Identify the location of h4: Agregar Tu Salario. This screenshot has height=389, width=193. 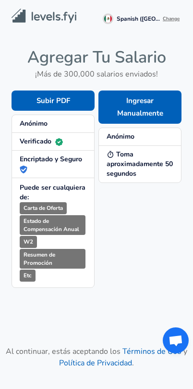
(97, 57).